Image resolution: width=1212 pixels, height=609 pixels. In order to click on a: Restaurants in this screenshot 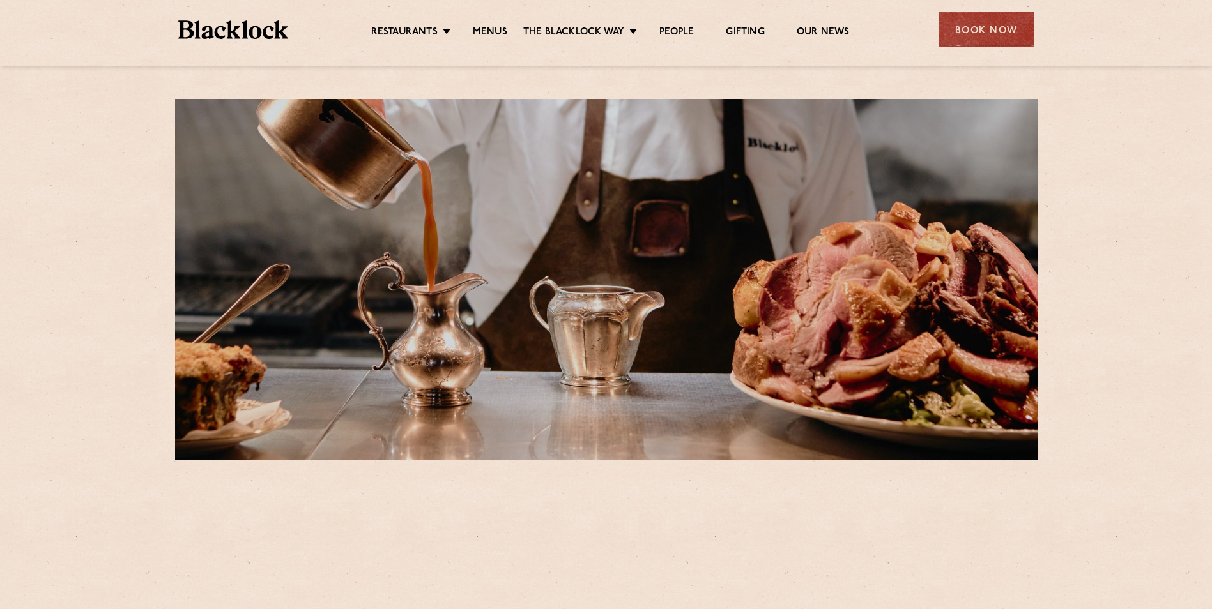, I will do `click(404, 33)`.